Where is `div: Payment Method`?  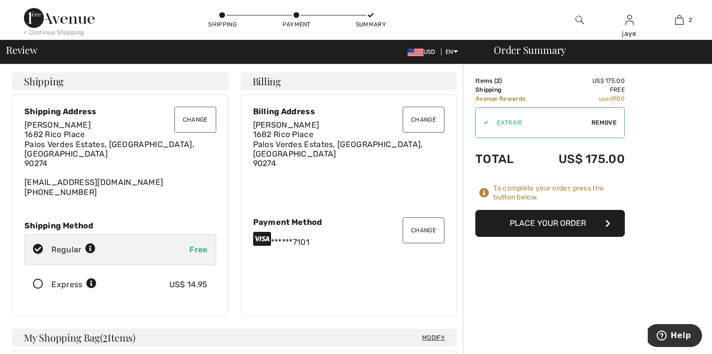 div: Payment Method is located at coordinates (349, 222).